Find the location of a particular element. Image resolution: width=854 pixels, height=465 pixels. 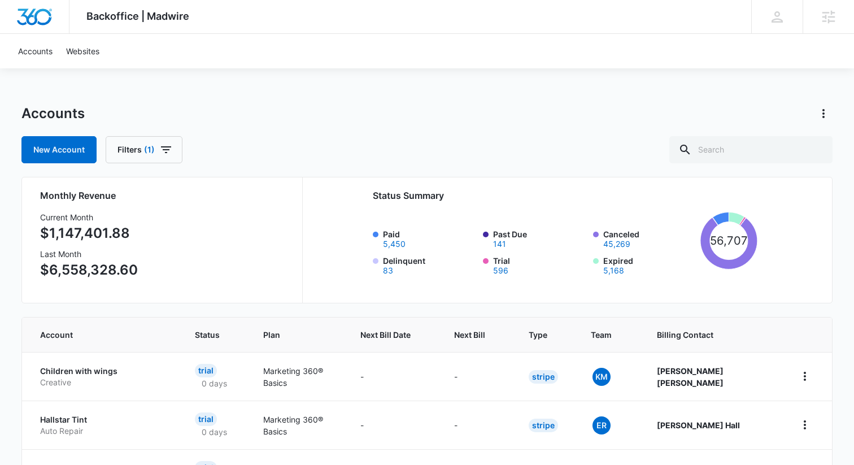

a: Children with wingsCreative is located at coordinates (104, 376).